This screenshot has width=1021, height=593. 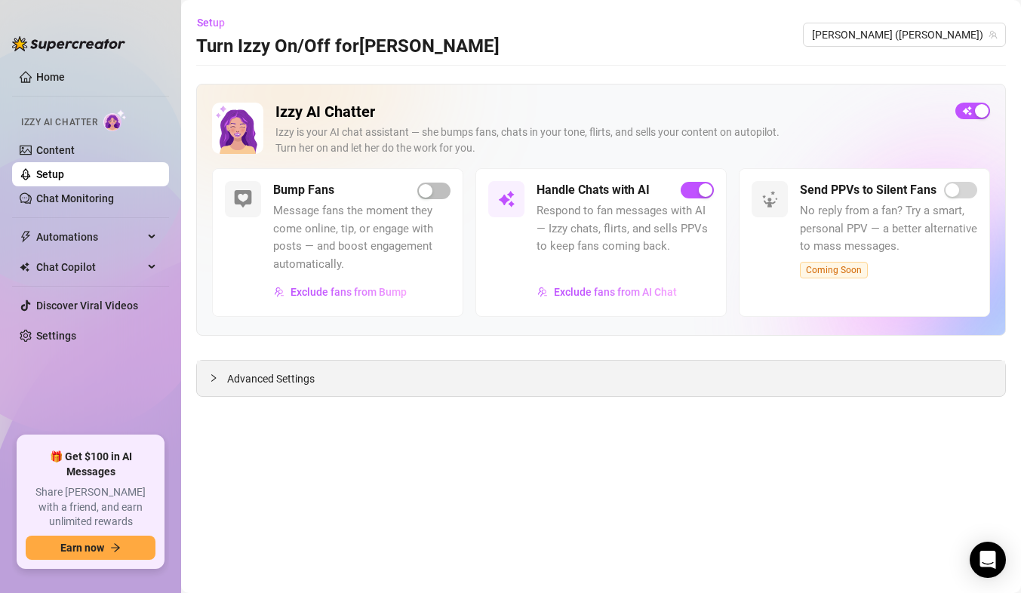 I want to click on div: Izzy is your AI chat assistant — she bumps fans, chats in your tone, flirts, and sells your conte..., so click(x=609, y=140).